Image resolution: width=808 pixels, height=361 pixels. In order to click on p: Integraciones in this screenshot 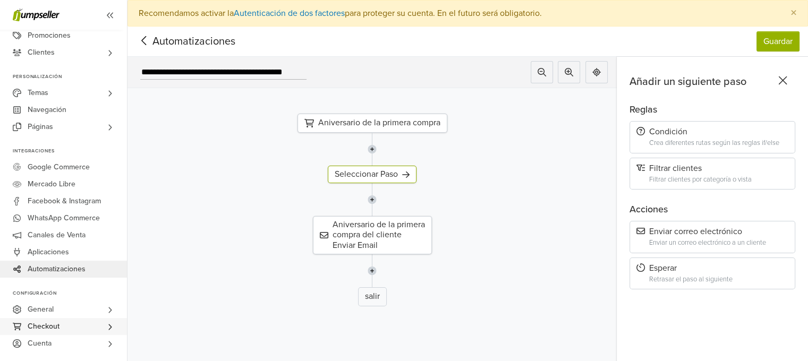, I will do `click(70, 151)`.